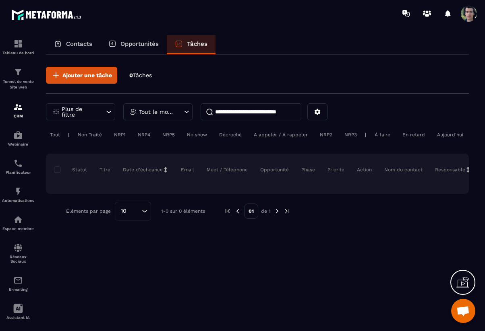  I want to click on a: Contacts, so click(73, 45).